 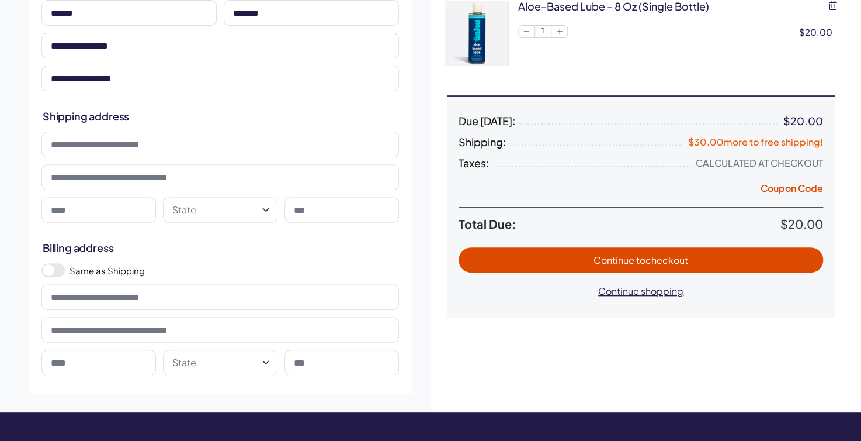 What do you see at coordinates (641, 290) in the screenshot?
I see `button: Continue shopping` at bounding box center [641, 290].